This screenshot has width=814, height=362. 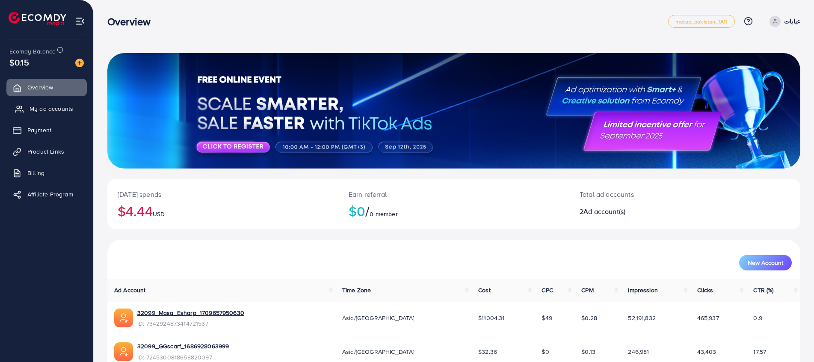 I want to click on h2: $0, so click(x=454, y=211).